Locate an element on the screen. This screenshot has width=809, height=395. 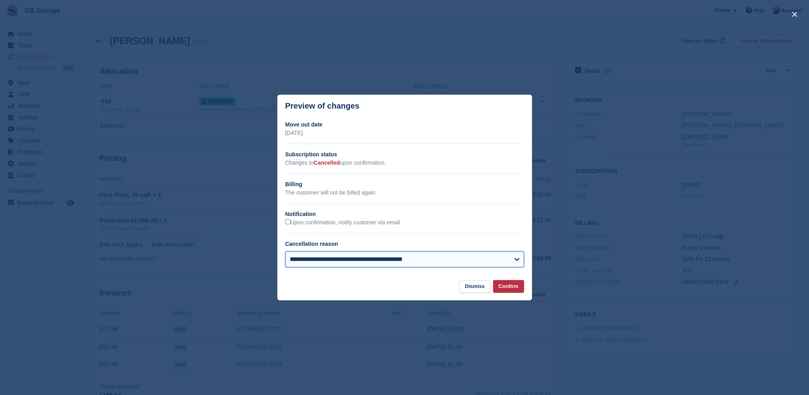
p: Preview of changes is located at coordinates (322, 106).